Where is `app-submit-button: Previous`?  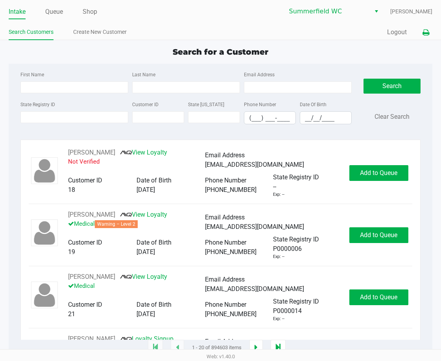 app-submit-button: Previous is located at coordinates (177, 348).